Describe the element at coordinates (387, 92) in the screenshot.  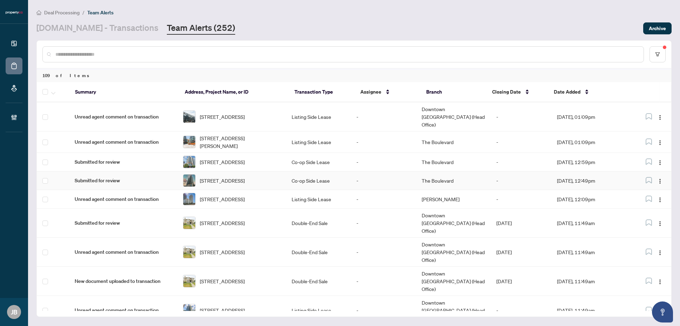
I see `th: Assignee` at that location.